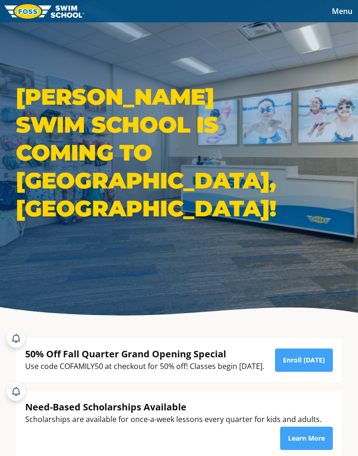 The height and width of the screenshot is (456, 358). What do you see at coordinates (173, 407) in the screenshot?
I see `div: Need-Based Scholarships Available` at bounding box center [173, 407].